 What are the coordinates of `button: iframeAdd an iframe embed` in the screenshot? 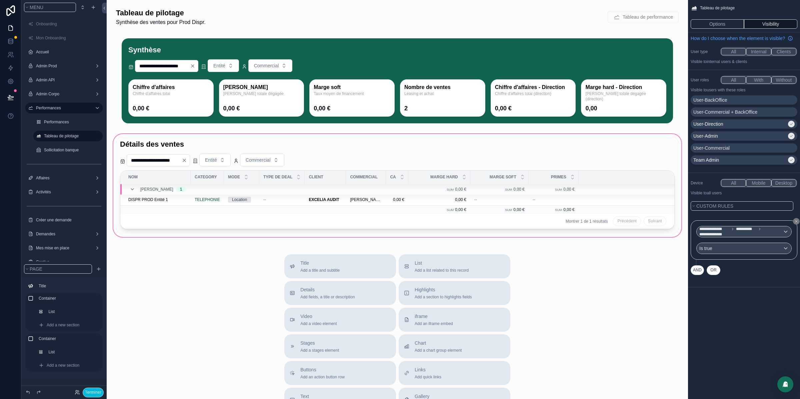 It's located at (455, 320).